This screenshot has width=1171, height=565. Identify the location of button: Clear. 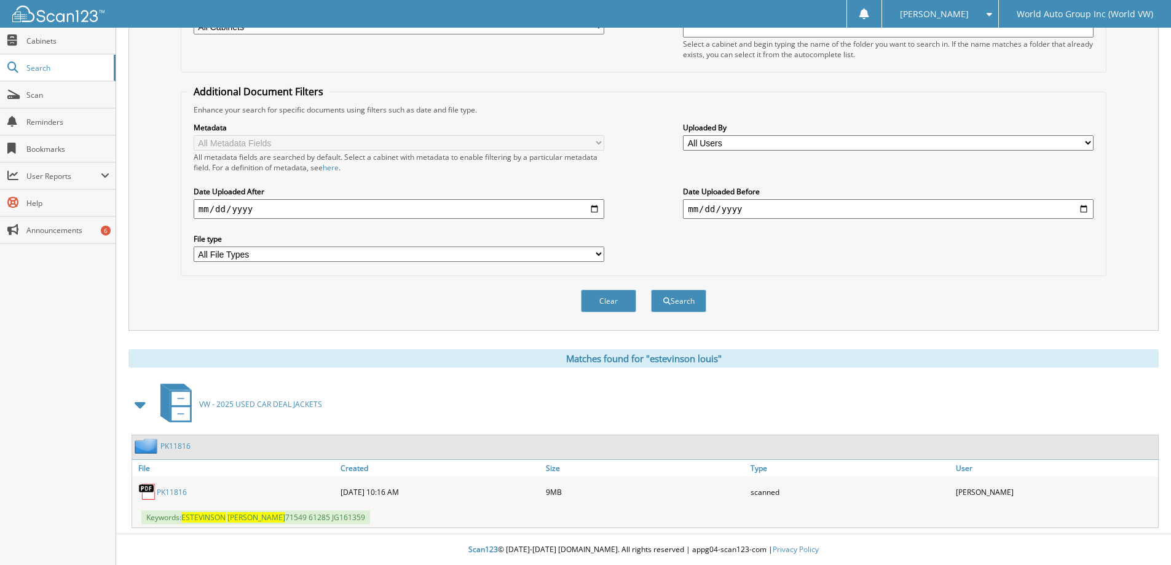
(609, 301).